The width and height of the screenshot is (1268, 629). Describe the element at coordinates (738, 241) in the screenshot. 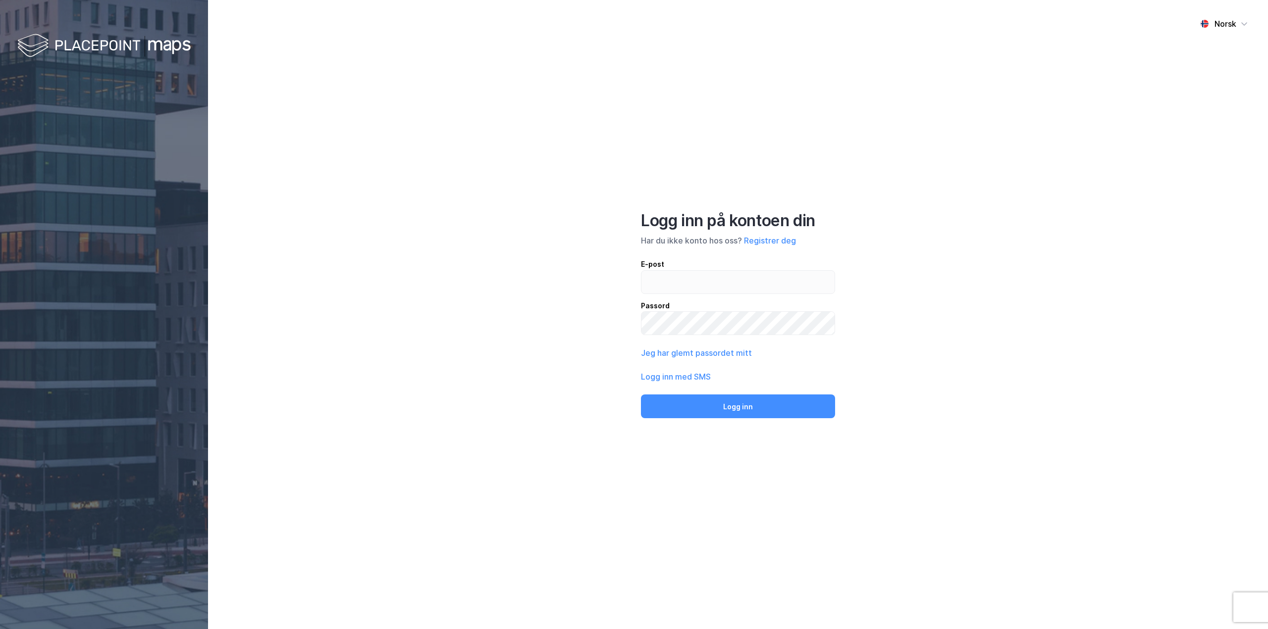

I see `div: Har du ikke konto hos oss?` at that location.